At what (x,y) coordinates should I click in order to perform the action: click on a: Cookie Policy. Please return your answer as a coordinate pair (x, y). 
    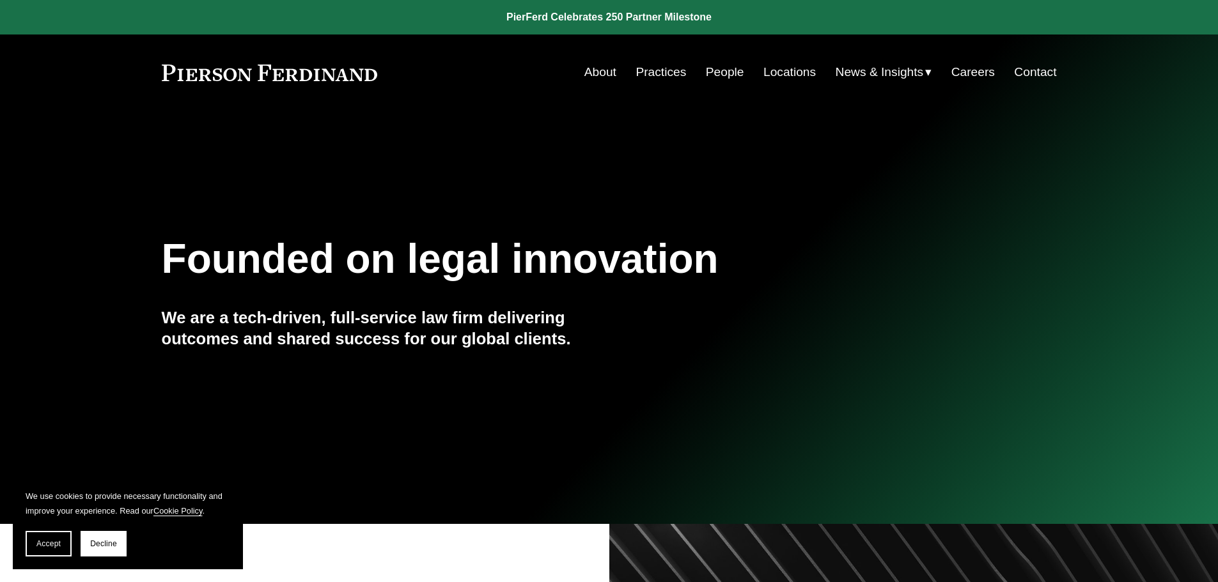
    Looking at the image, I should click on (178, 511).